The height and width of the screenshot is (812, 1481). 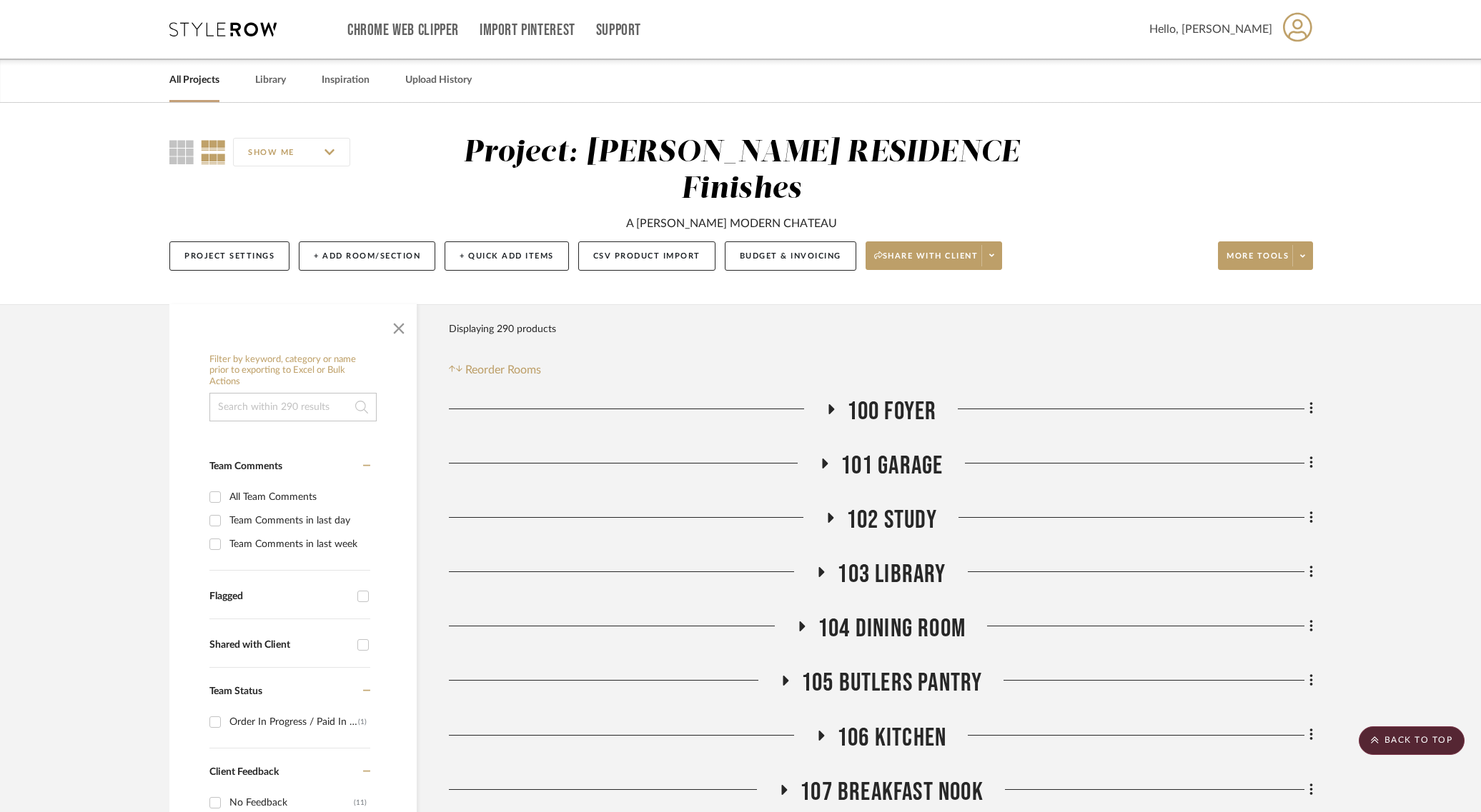 I want to click on a: All Projects, so click(x=195, y=80).